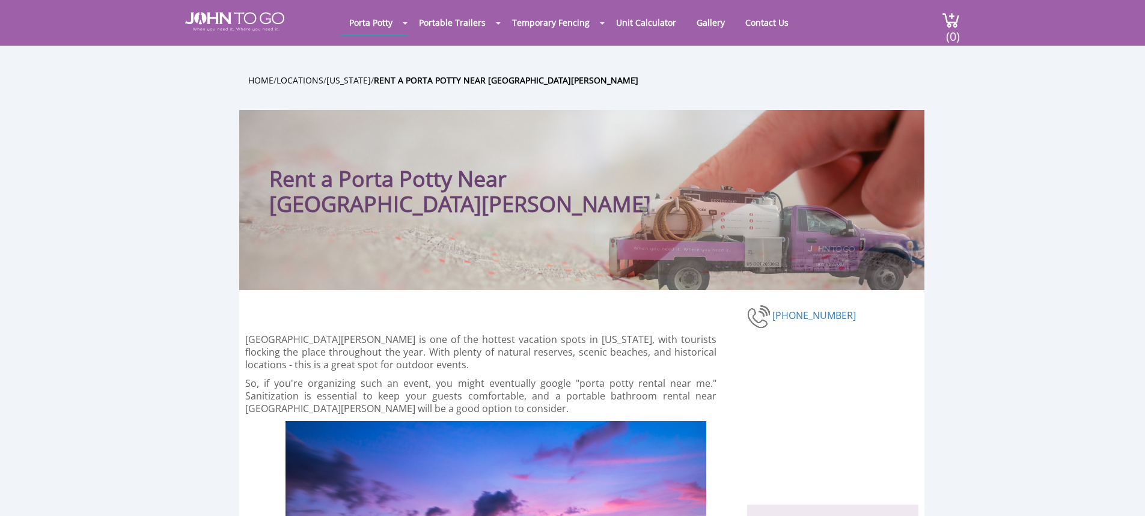 The image size is (1145, 516). Describe the element at coordinates (756, 234) in the screenshot. I see `img: Truck` at that location.